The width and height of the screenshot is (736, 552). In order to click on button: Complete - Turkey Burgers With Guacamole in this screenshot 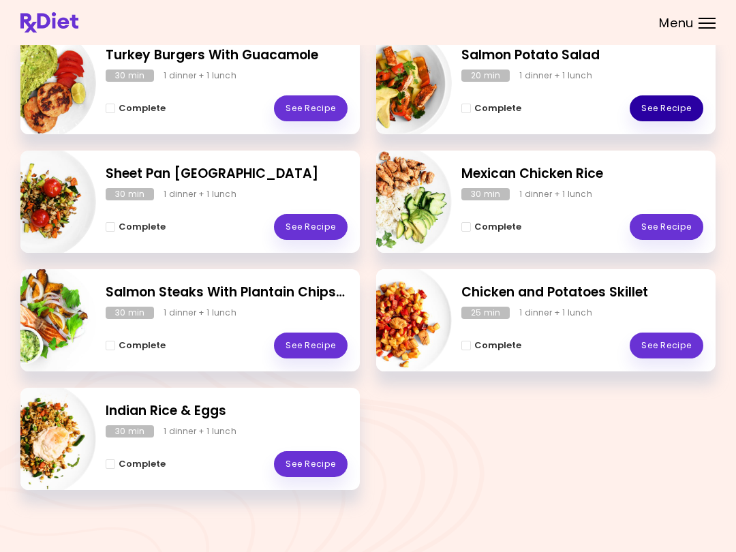, I will do `click(136, 108)`.